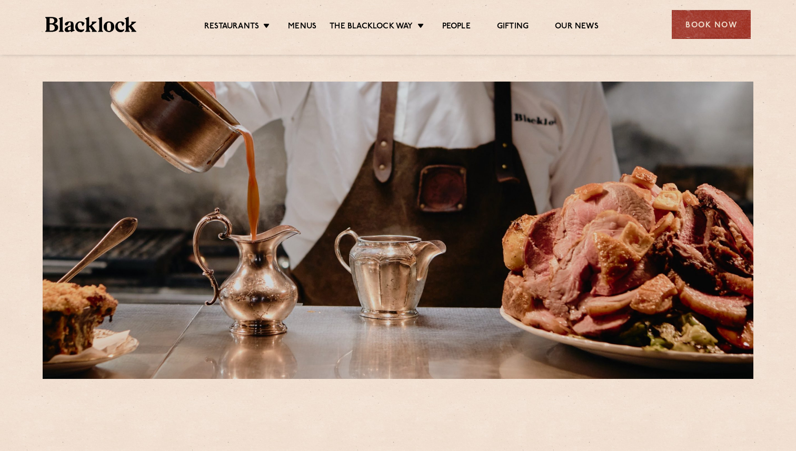  Describe the element at coordinates (91, 24) in the screenshot. I see `img: BL_Textured_Logo-footer-cropped.svg` at that location.